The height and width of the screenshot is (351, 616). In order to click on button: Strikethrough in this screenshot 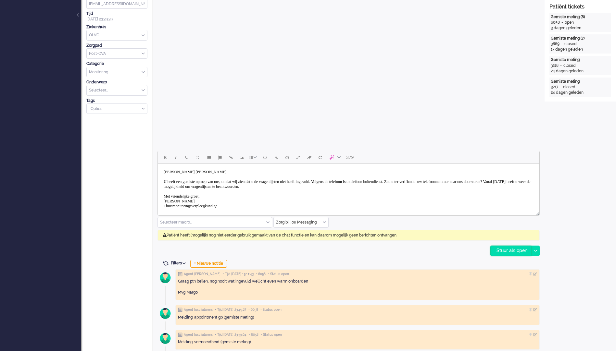, I will do `click(198, 157)`.